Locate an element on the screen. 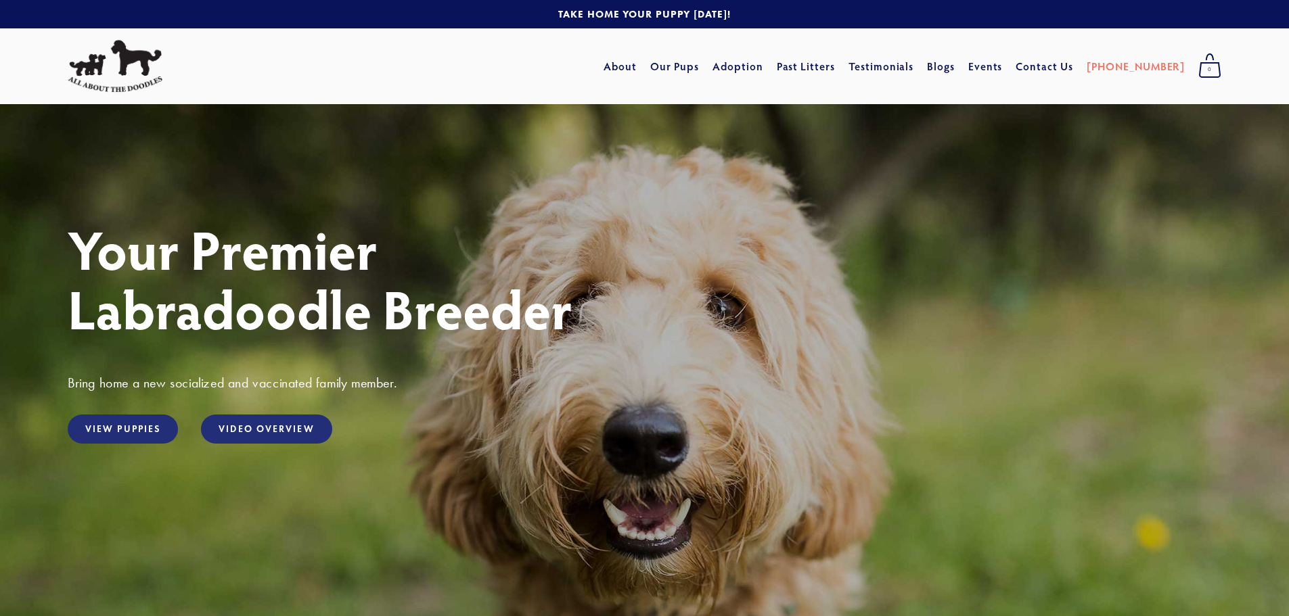 The image size is (1289, 616). a: Adoption is located at coordinates (738, 66).